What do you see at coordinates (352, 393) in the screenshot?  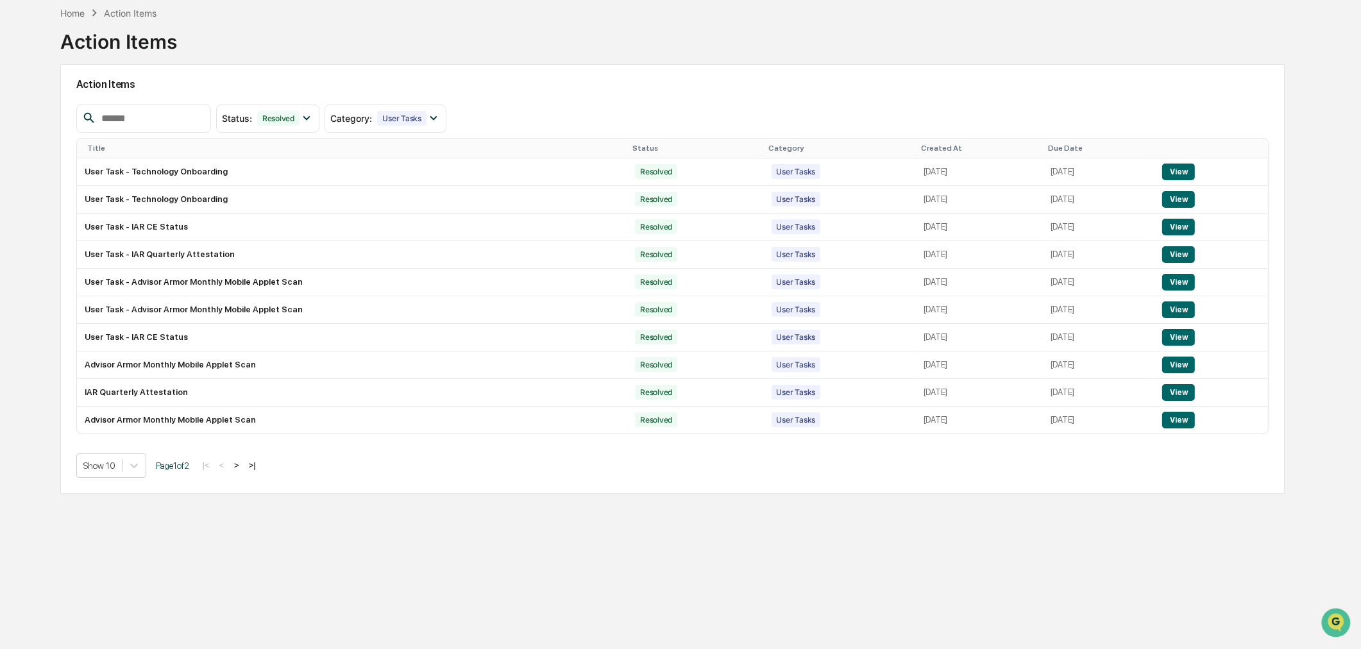 I see `td: IAR Quarterly Attestation` at bounding box center [352, 393].